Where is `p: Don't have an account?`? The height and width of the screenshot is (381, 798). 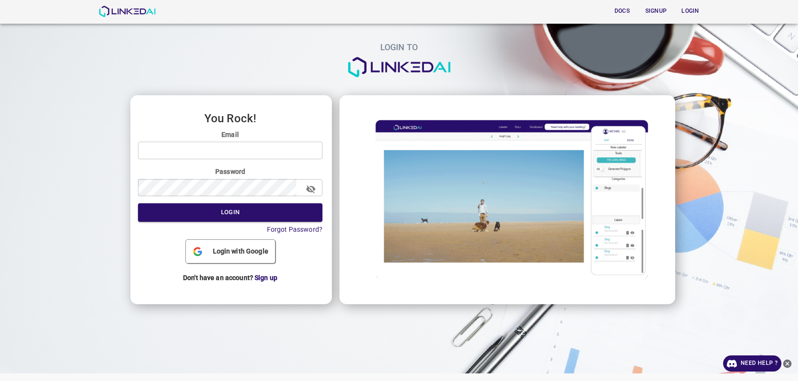
p: Don't have an account? is located at coordinates (230, 278).